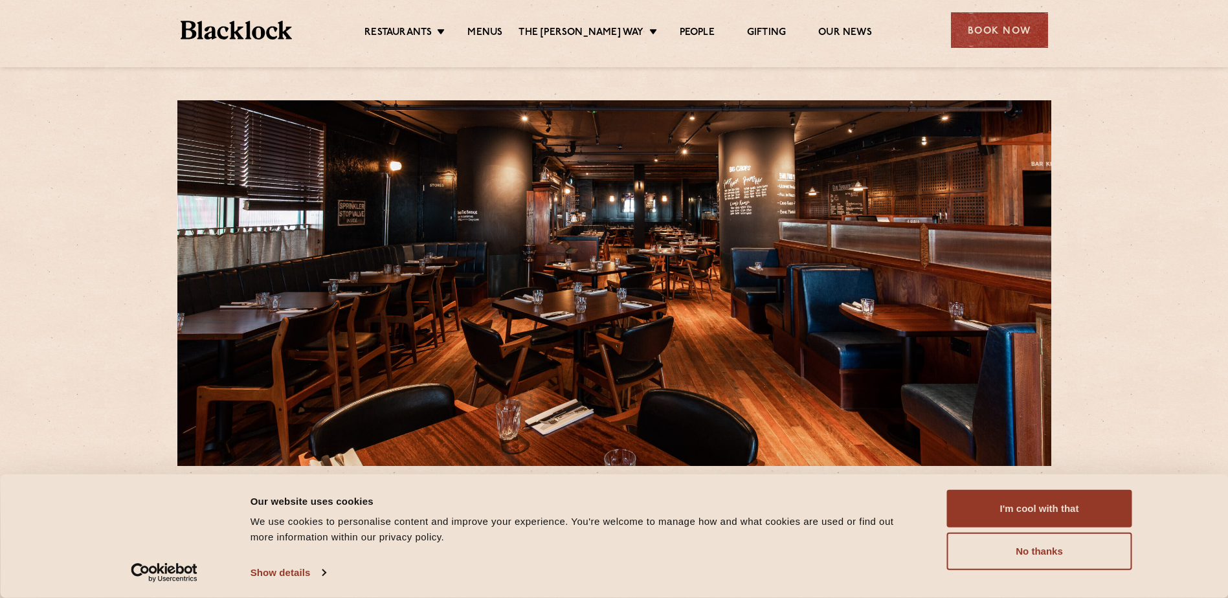 The image size is (1228, 598). Describe the element at coordinates (485, 34) in the screenshot. I see `a: Menus` at that location.